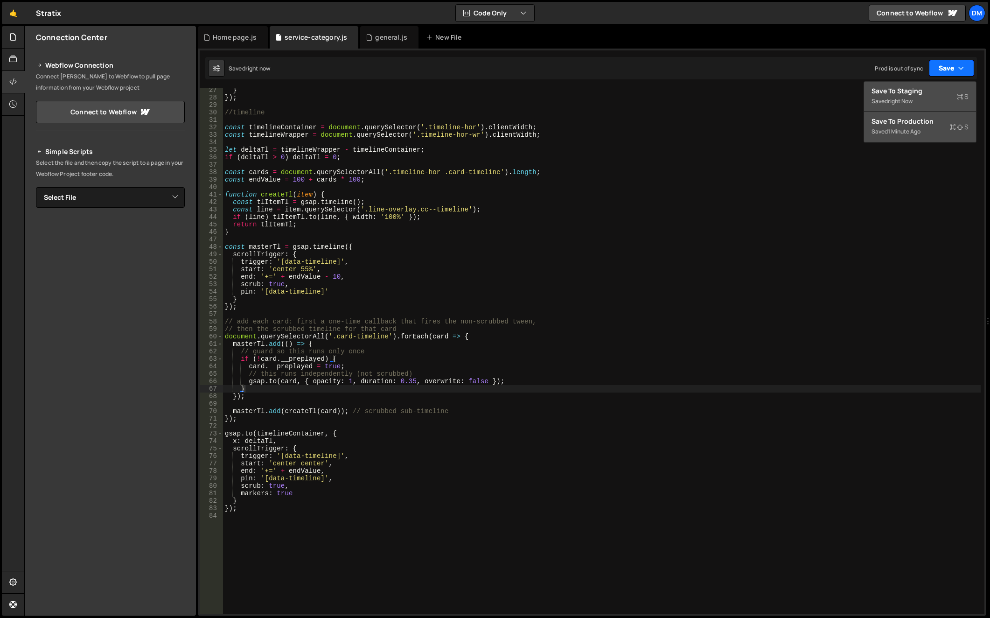  Describe the element at coordinates (211, 105) in the screenshot. I see `div: 29` at that location.